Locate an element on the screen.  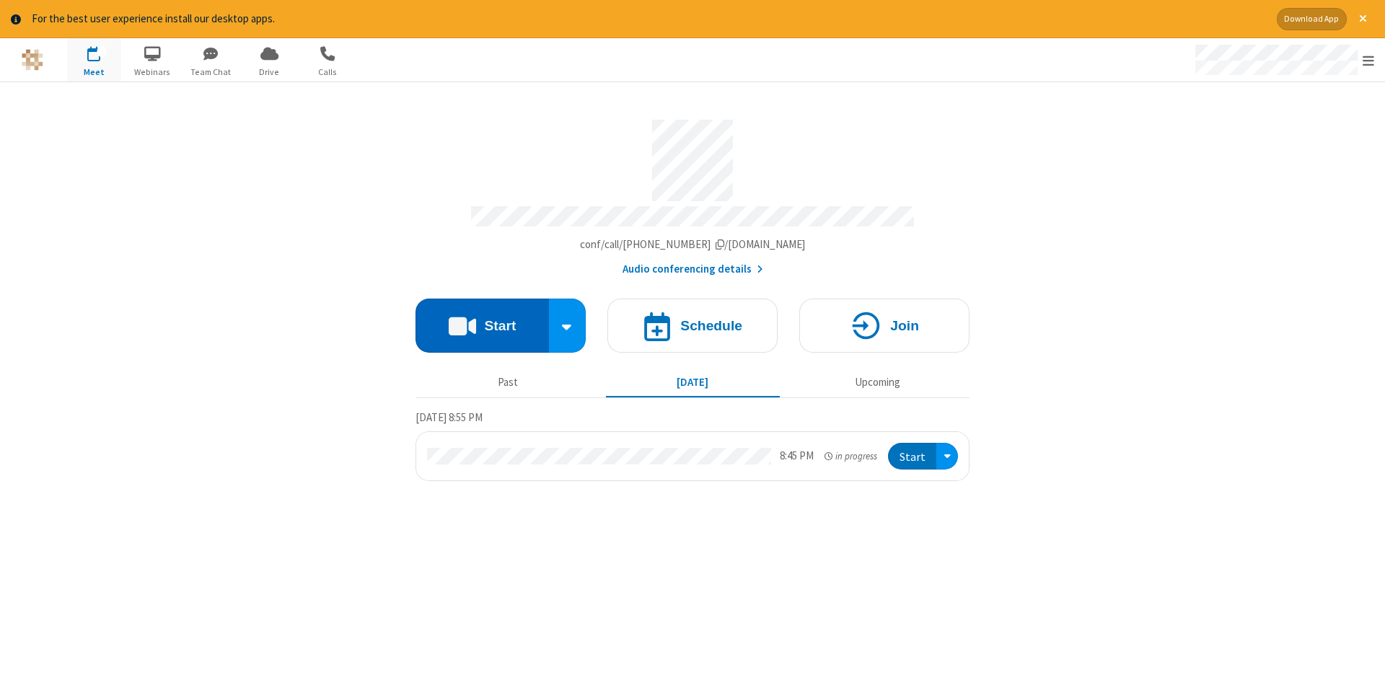
section: Today's Meetings is located at coordinates (692, 445).